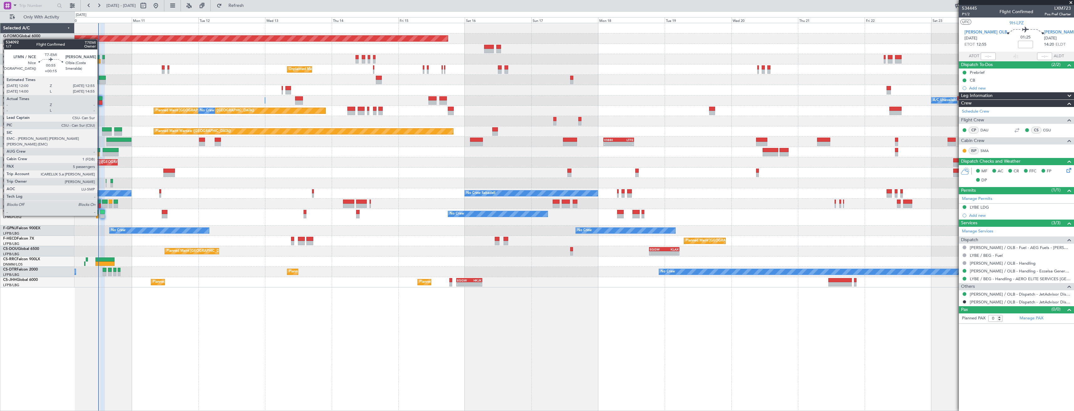 This screenshot has height=411, width=1074. I want to click on span: Crew, so click(967, 103).